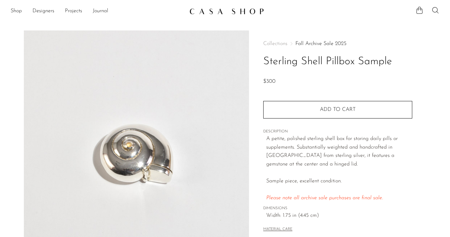 This screenshot has height=237, width=450. I want to click on em: Please note all archive sale purchases are final sale., so click(325, 198).